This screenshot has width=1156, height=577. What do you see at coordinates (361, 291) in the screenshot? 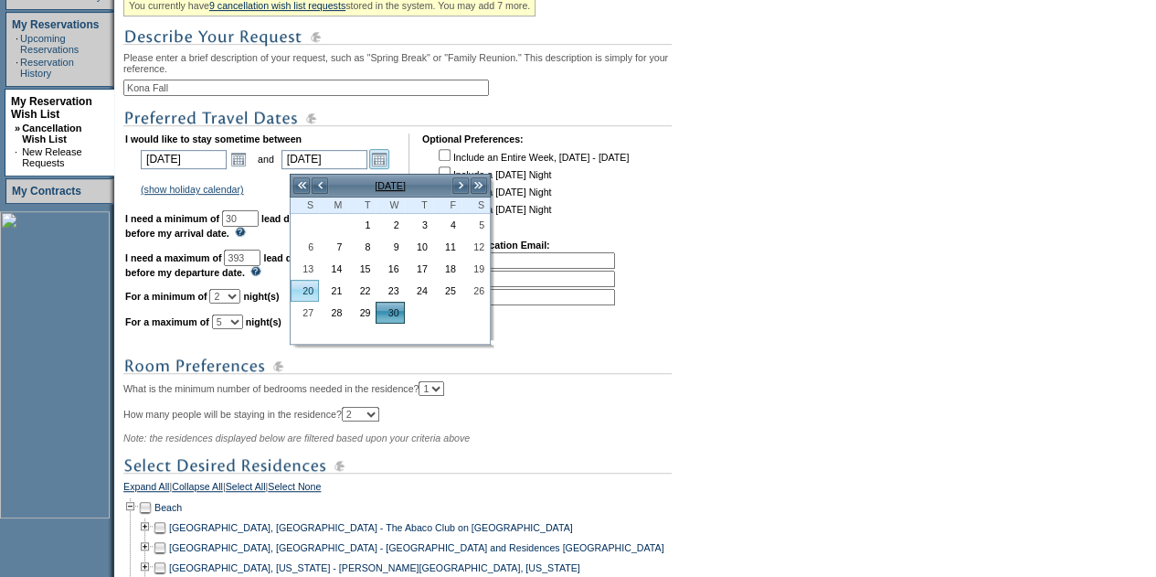
I see `td: Tuesday, September 22, 2026` at bounding box center [361, 291].